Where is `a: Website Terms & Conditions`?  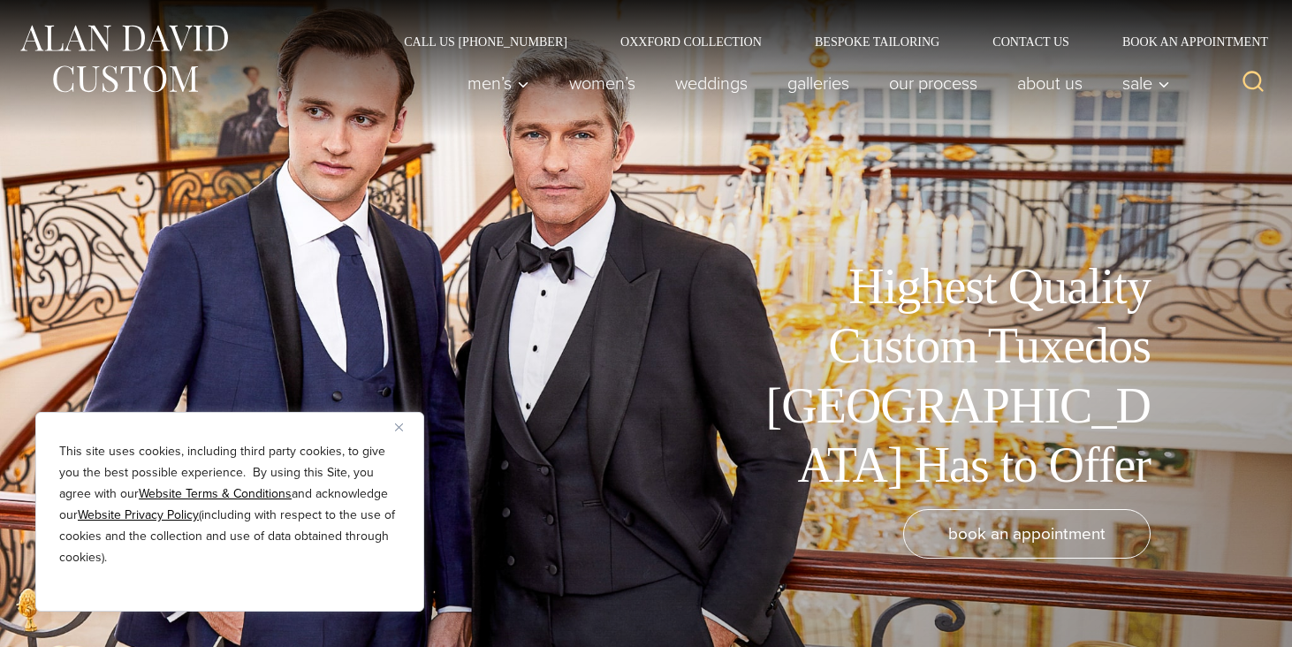 a: Website Terms & Conditions is located at coordinates (215, 493).